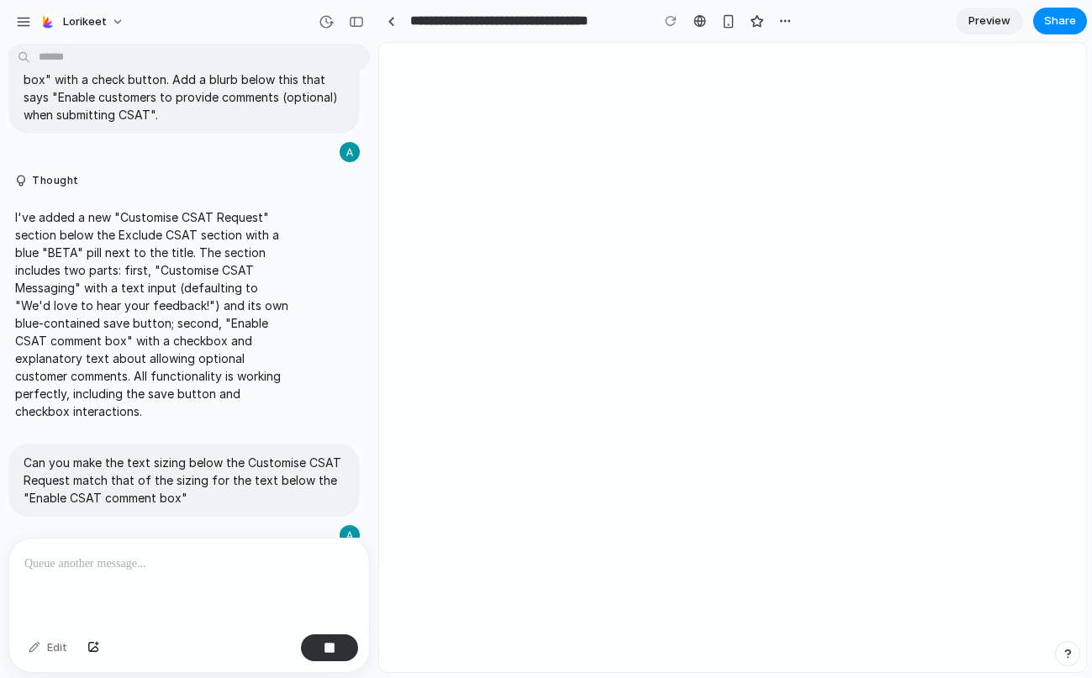 This screenshot has width=1092, height=678. What do you see at coordinates (989, 21) in the screenshot?
I see `span: Preview` at bounding box center [989, 21].